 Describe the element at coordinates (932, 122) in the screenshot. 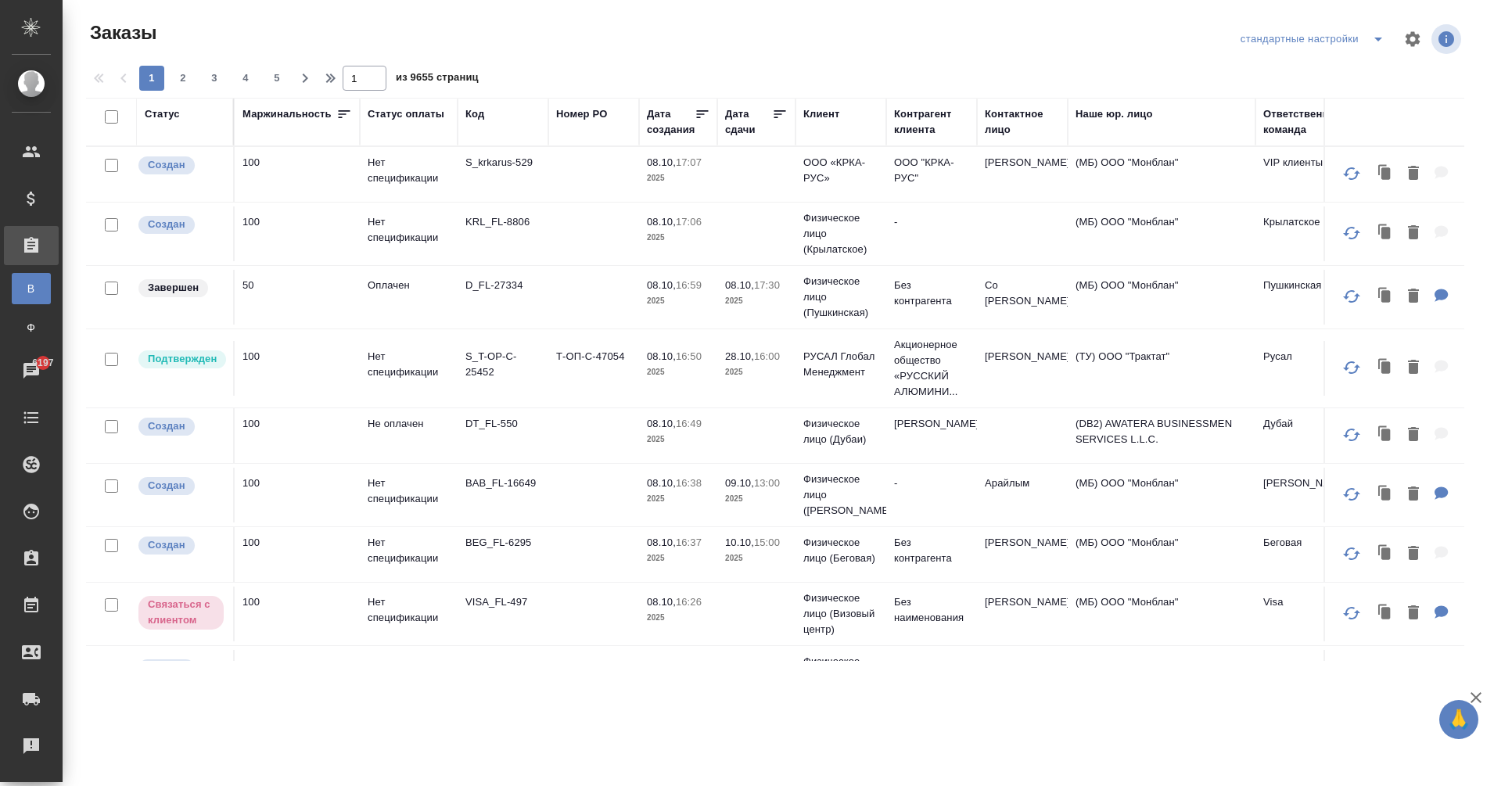

I see `div: Контрагент клиента` at that location.